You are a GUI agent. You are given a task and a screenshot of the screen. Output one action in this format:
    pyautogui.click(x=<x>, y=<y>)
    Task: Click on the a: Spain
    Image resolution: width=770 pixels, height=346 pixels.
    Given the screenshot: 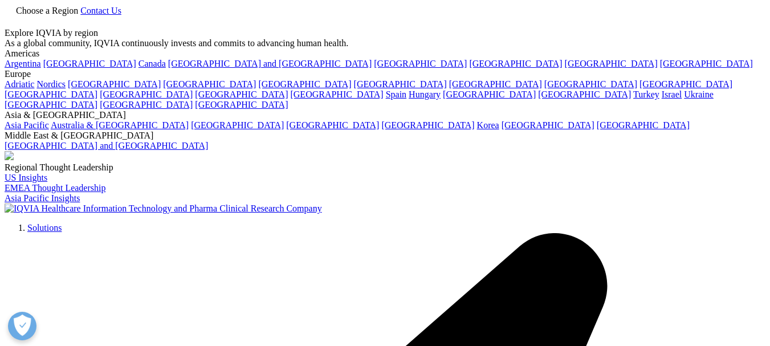 What is the action you would take?
    pyautogui.click(x=396, y=94)
    